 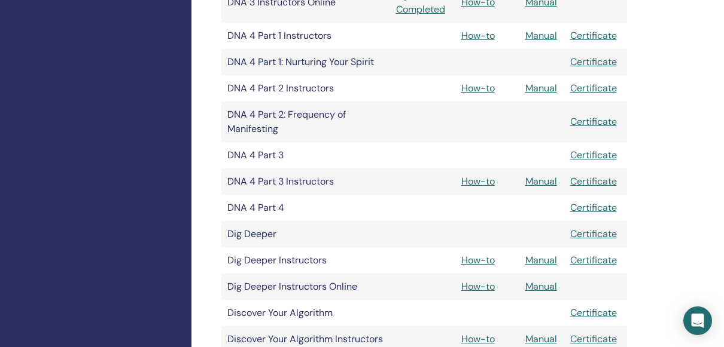 What do you see at coordinates (306, 36) in the screenshot?
I see `td: DNA 4 Part 1 Instructors` at bounding box center [306, 36].